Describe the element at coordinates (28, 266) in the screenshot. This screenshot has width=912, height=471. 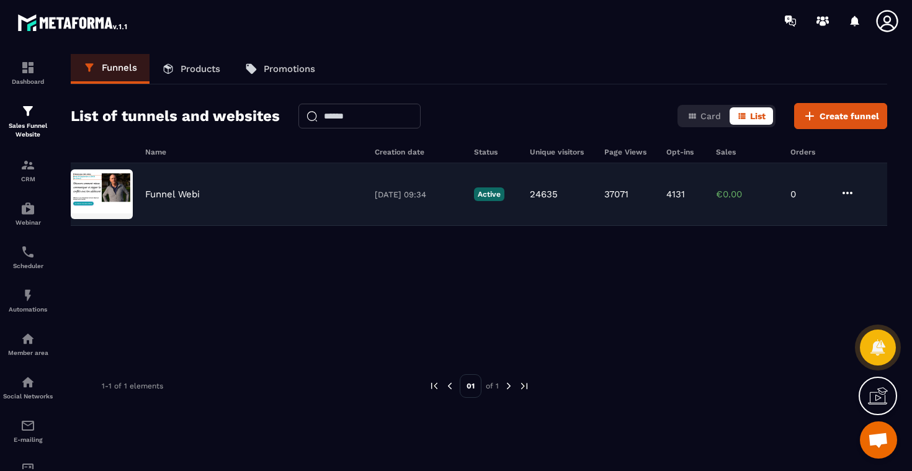
I see `p: Scheduler` at that location.